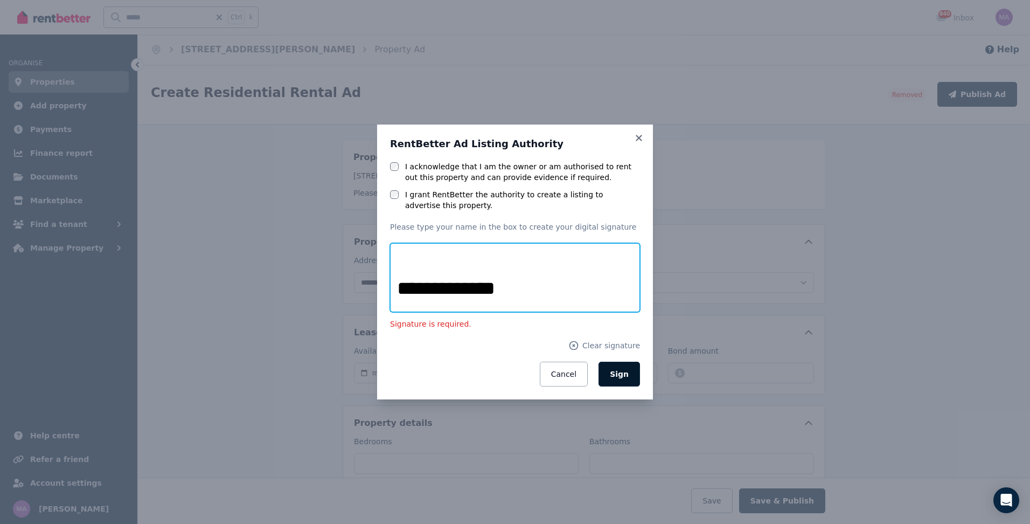 This screenshot has width=1030, height=524. I want to click on button: Cancel, so click(563, 374).